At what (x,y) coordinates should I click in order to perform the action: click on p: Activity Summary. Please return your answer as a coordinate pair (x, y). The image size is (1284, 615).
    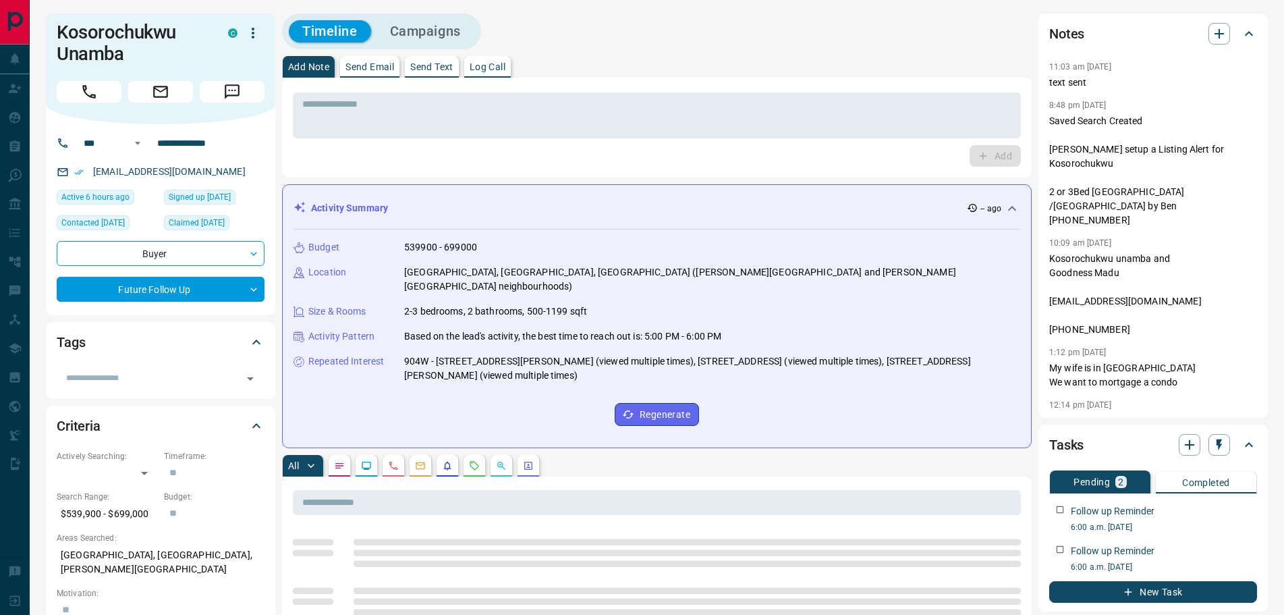
    Looking at the image, I should click on (349, 208).